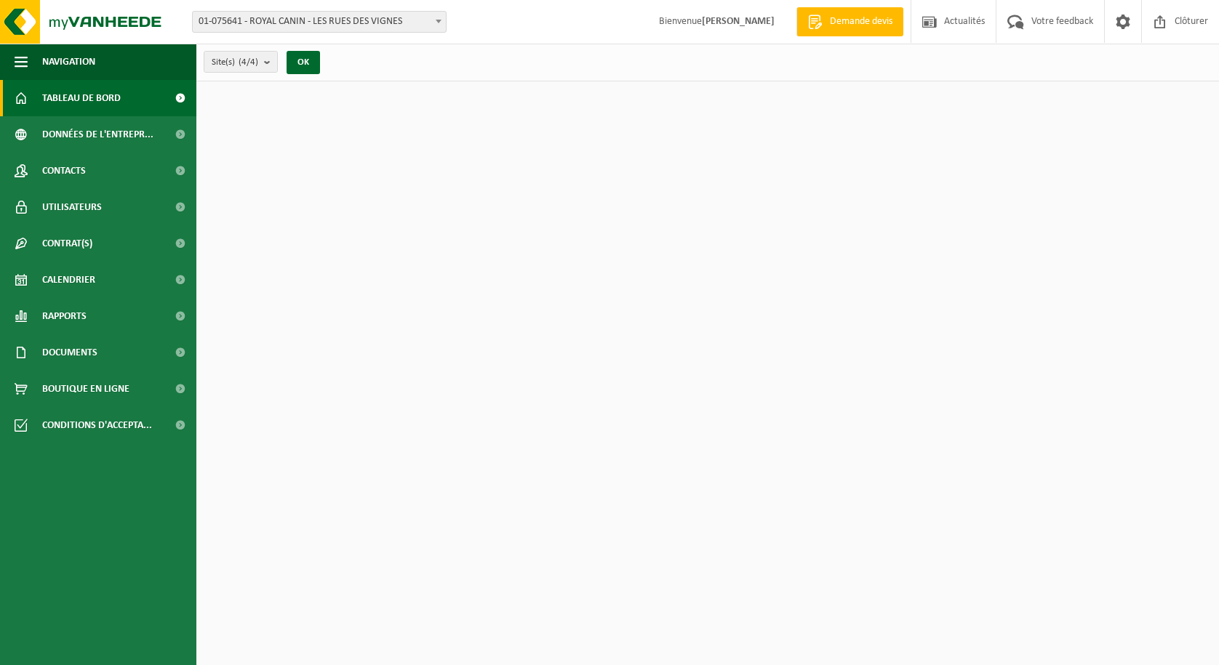  I want to click on span: 01-075641 - ROYAL CANIN - LES RUES DES VIGNES, so click(319, 22).